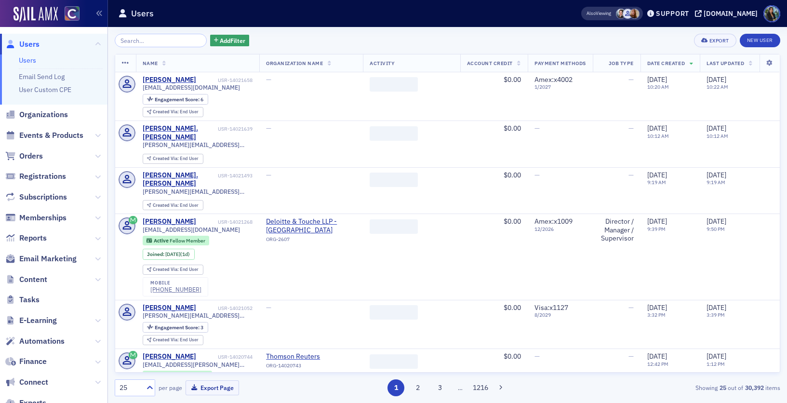 The width and height of the screenshot is (787, 403). Describe the element at coordinates (29, 300) in the screenshot. I see `span: Tasks` at that location.